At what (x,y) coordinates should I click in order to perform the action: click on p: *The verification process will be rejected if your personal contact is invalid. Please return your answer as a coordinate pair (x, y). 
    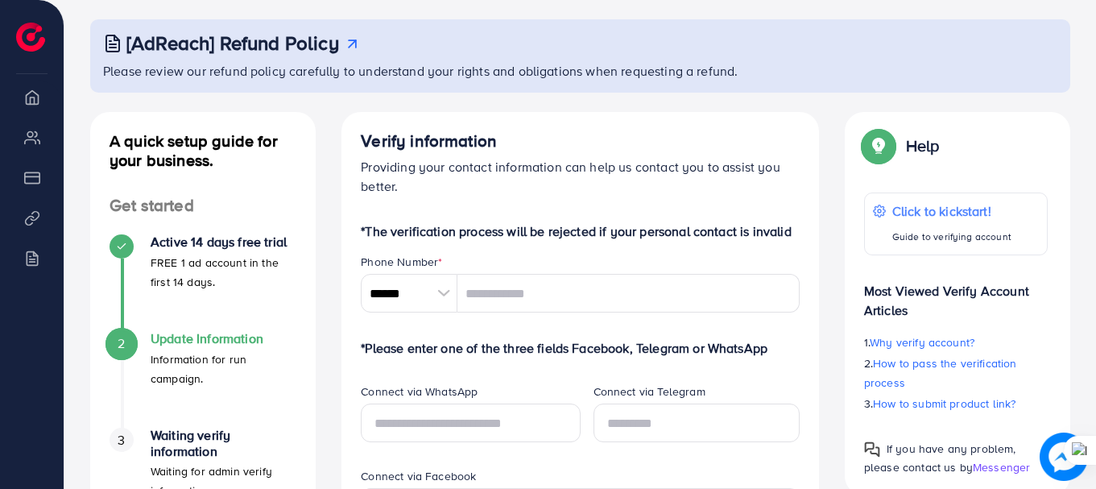
    Looking at the image, I should click on (580, 231).